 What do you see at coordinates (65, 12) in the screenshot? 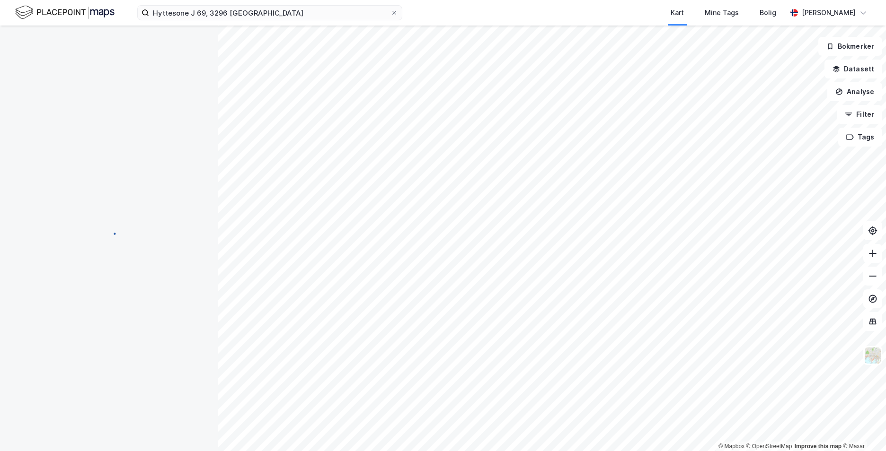
I see `img: logo.f888ab2527a4732fd821a326f86c7f29.svg` at bounding box center [65, 12].